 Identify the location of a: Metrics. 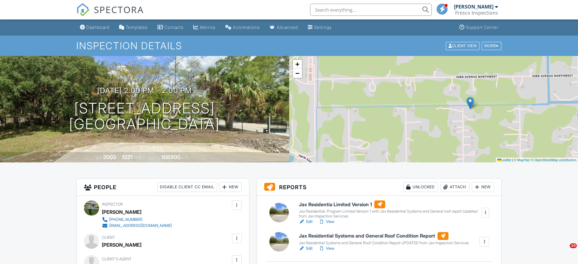
(204, 27).